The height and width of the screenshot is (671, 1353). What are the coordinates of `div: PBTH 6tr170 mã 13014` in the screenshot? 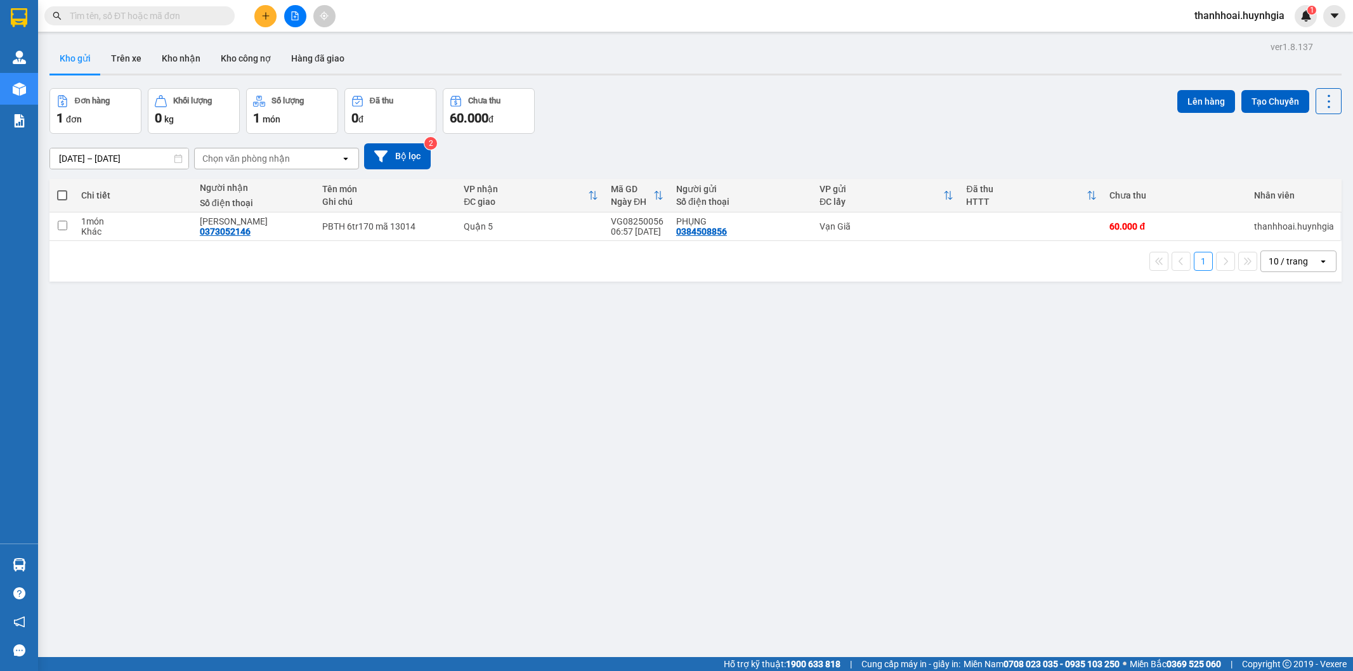 It's located at (386, 226).